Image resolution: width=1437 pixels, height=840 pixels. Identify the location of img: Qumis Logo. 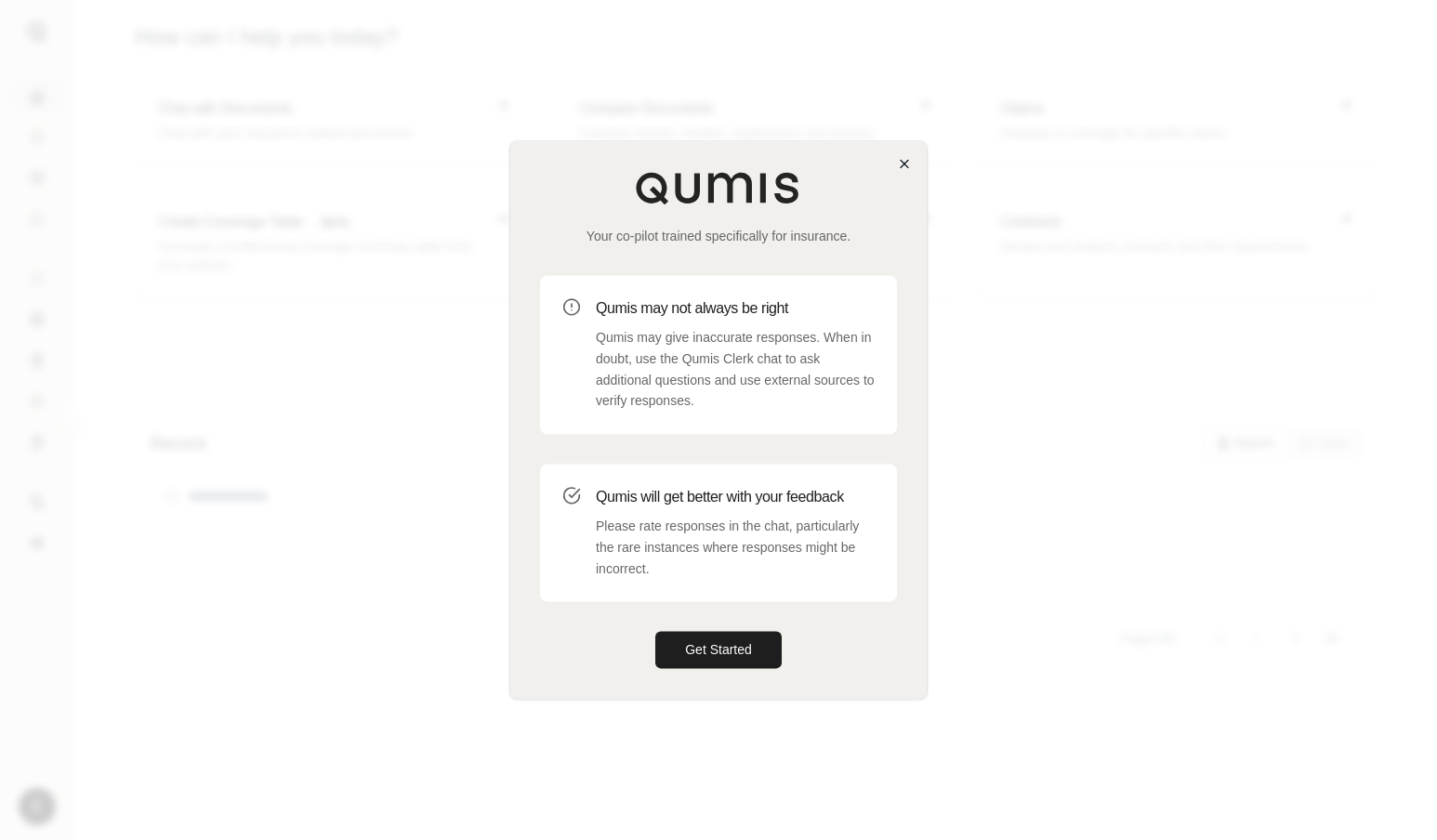
(718, 188).